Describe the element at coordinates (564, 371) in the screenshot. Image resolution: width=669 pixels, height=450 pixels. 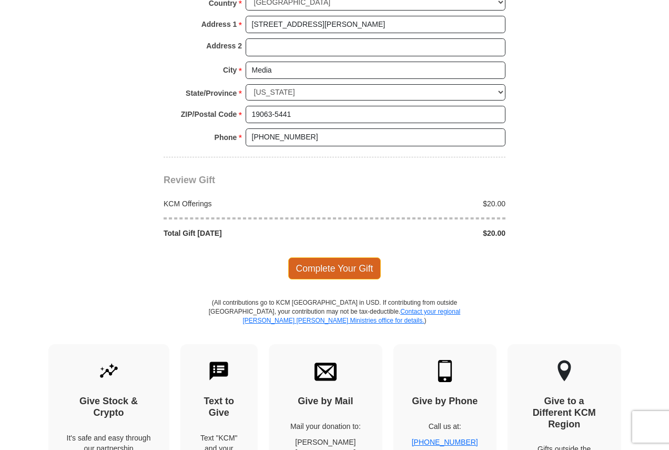
I see `img: other-region` at that location.